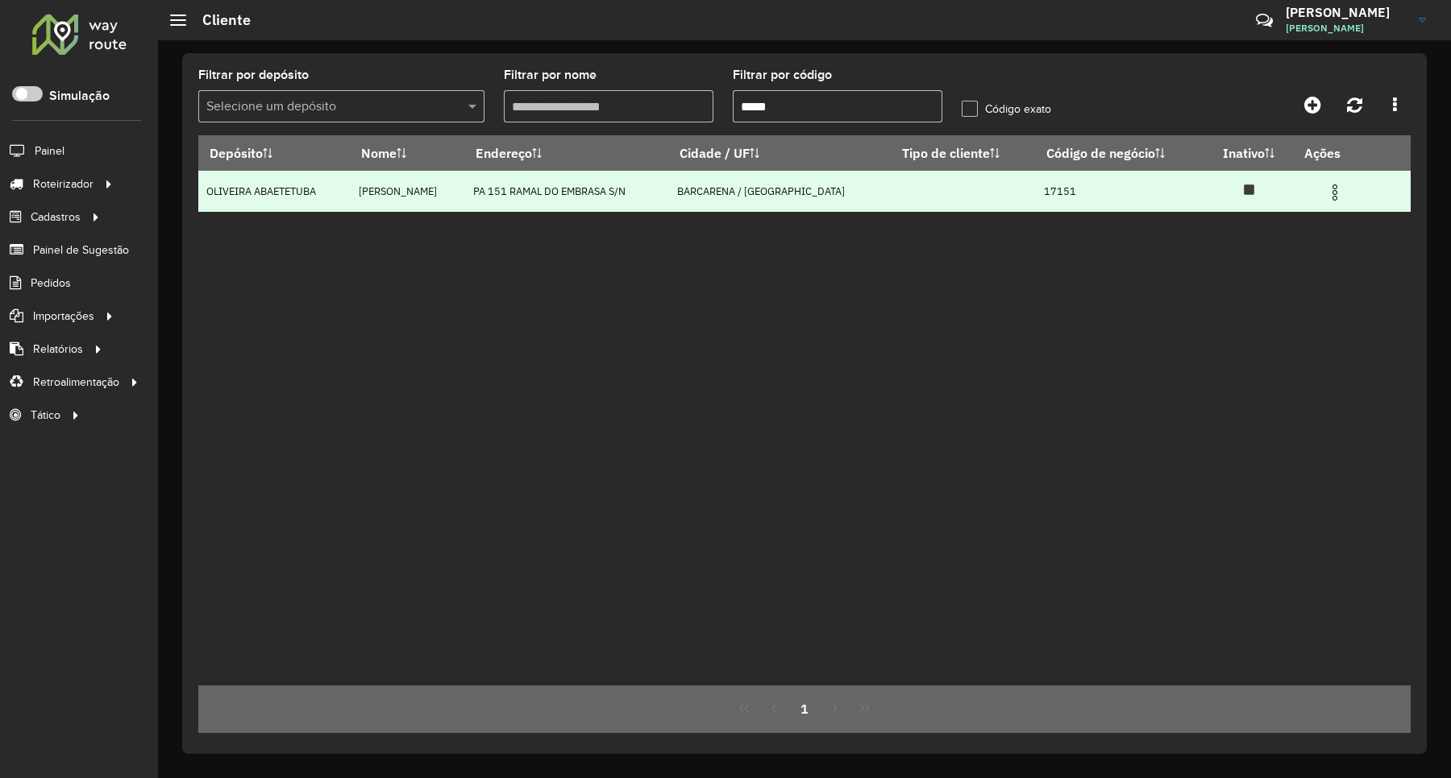 This screenshot has width=1451, height=778. Describe the element at coordinates (64, 316) in the screenshot. I see `span: Importações` at that location.